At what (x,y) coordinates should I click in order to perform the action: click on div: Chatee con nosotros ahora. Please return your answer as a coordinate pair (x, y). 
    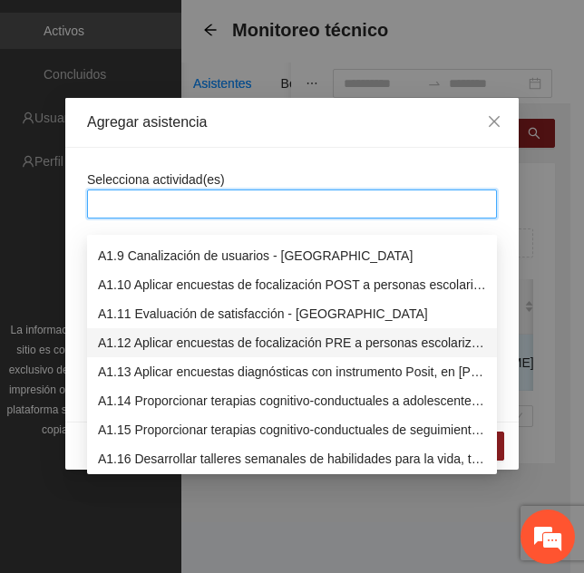
    Looking at the image, I should click on (200, 104).